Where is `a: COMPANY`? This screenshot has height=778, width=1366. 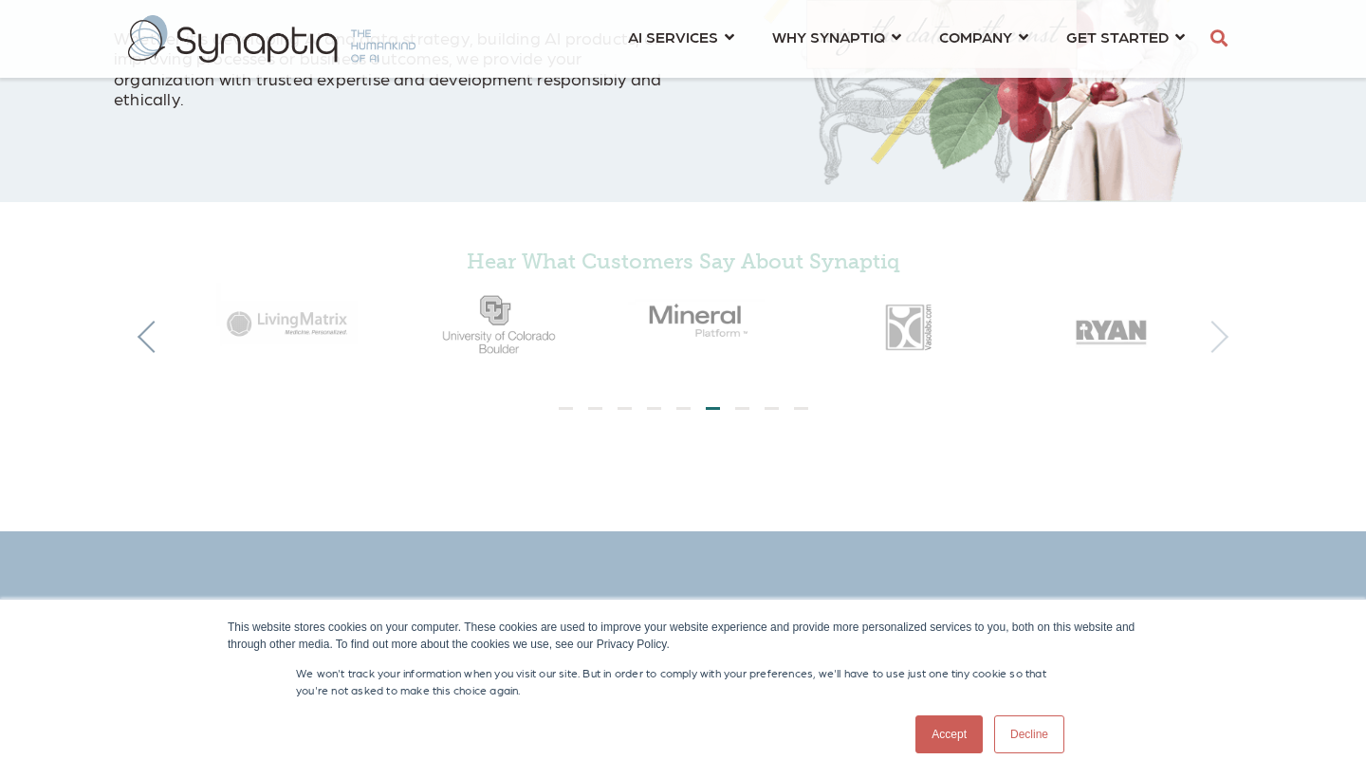 a: COMPANY is located at coordinates (984, 36).